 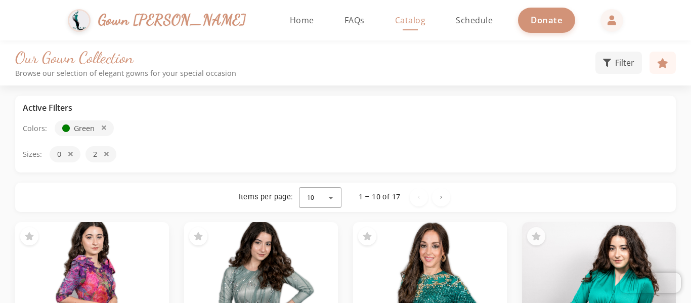 What do you see at coordinates (346, 108) in the screenshot?
I see `h3: Active Filters` at bounding box center [346, 108].